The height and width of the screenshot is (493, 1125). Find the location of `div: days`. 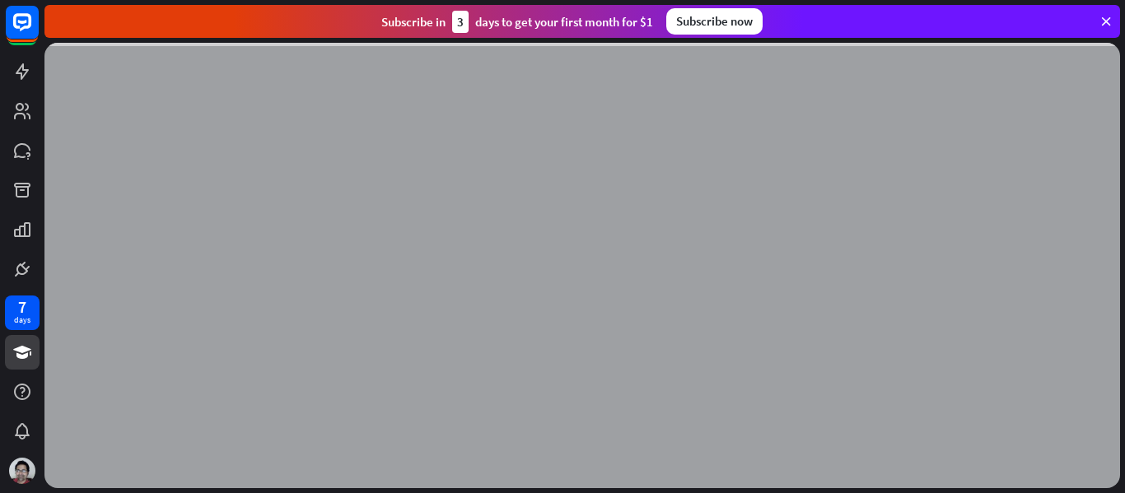

div: days is located at coordinates (22, 320).